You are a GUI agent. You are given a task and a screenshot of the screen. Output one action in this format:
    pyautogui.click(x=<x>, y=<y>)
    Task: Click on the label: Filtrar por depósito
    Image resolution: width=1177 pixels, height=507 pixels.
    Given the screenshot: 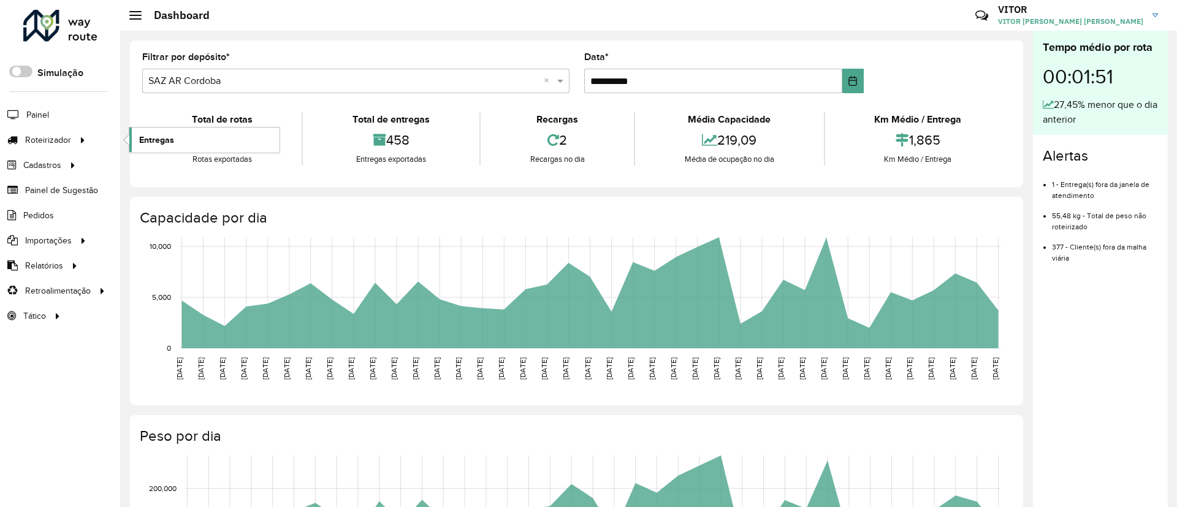 What is the action you would take?
    pyautogui.click(x=186, y=57)
    